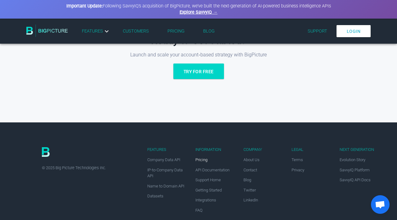  What do you see at coordinates (96, 31) in the screenshot?
I see `span: Features` at bounding box center [96, 31].